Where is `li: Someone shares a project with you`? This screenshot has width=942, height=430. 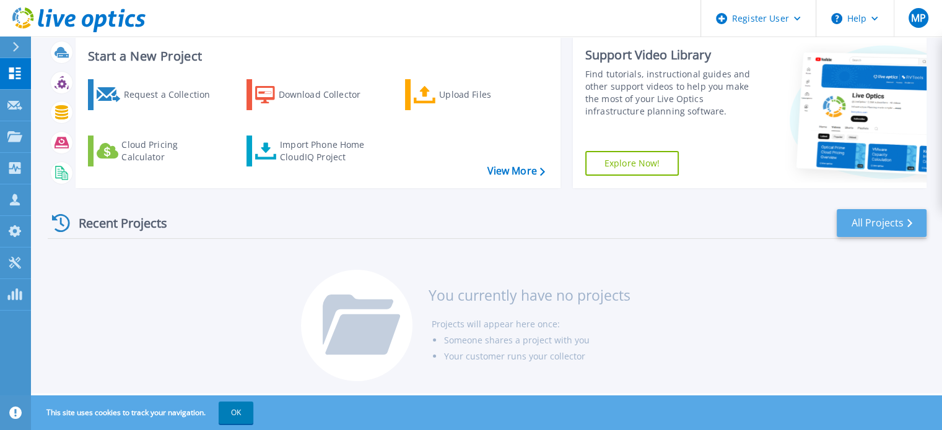
li: Someone shares a project with you is located at coordinates (536, 341).